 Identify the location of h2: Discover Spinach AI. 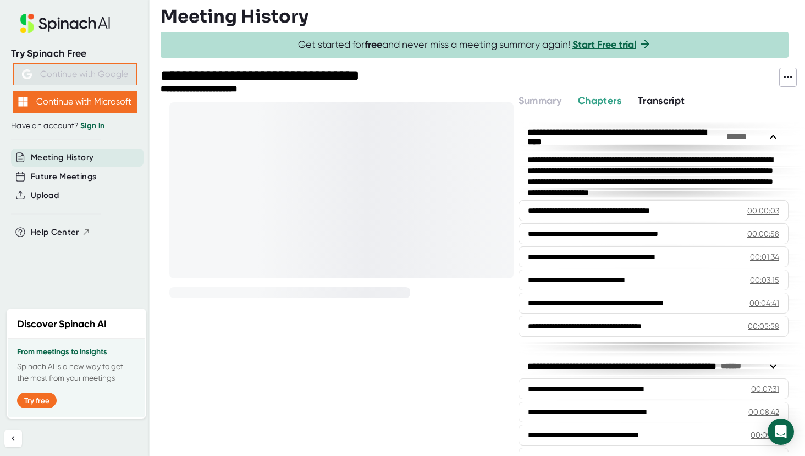
(62, 324).